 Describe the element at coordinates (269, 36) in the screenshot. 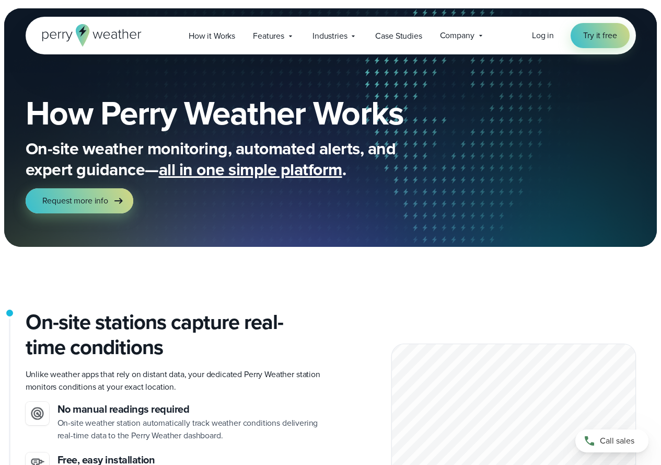

I see `span: Features` at that location.